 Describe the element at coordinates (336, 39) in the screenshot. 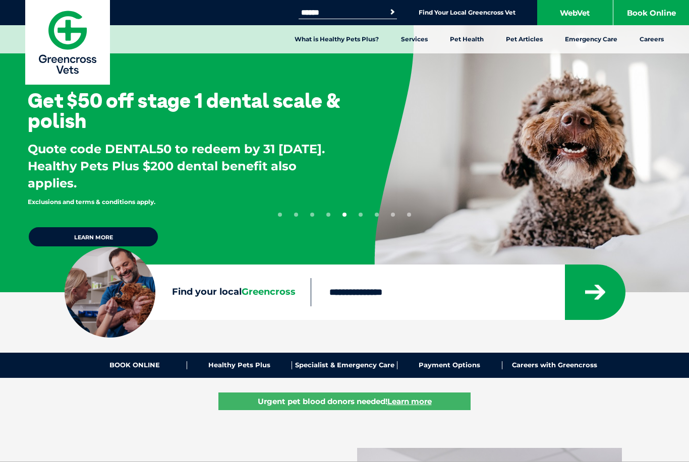

I see `a: What is Healthy Pets Plus?` at that location.